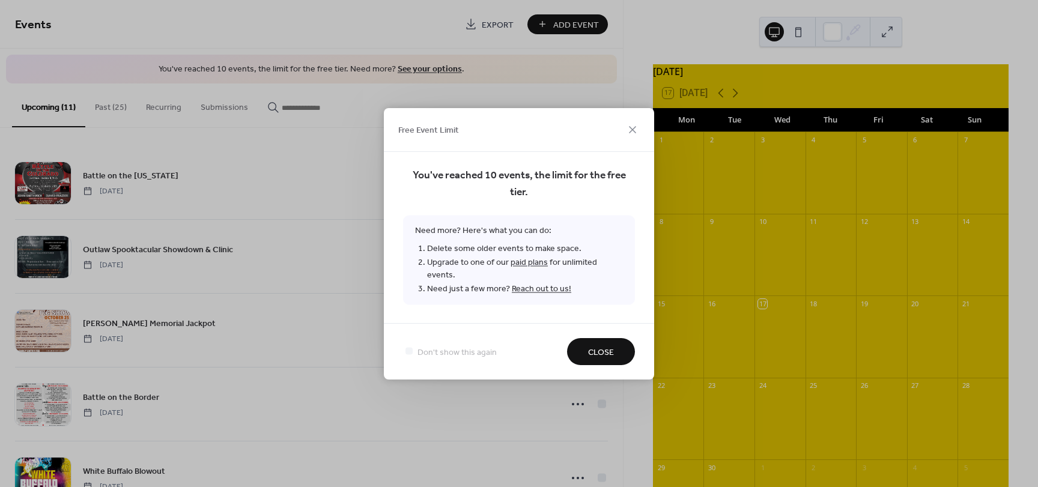 The height and width of the screenshot is (487, 1038). I want to click on span: Close, so click(601, 352).